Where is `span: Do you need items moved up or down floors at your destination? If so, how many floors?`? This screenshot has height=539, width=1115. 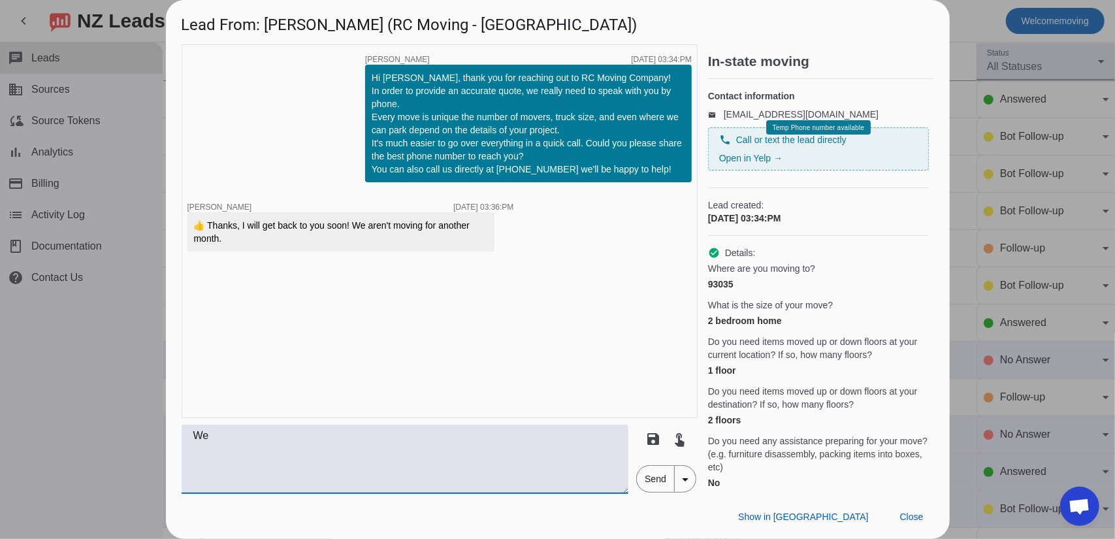
span: Do you need items moved up or down floors at your destination? If so, how many floors? is located at coordinates (819, 398).